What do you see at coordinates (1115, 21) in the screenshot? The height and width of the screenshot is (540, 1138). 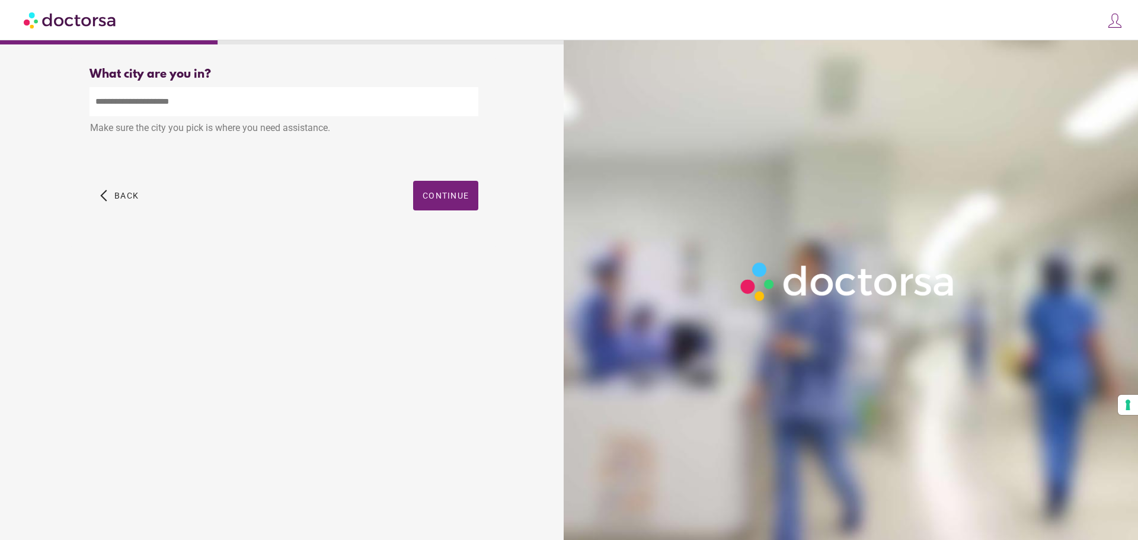 I see `img: icons8-customer-100.png` at bounding box center [1115, 21].